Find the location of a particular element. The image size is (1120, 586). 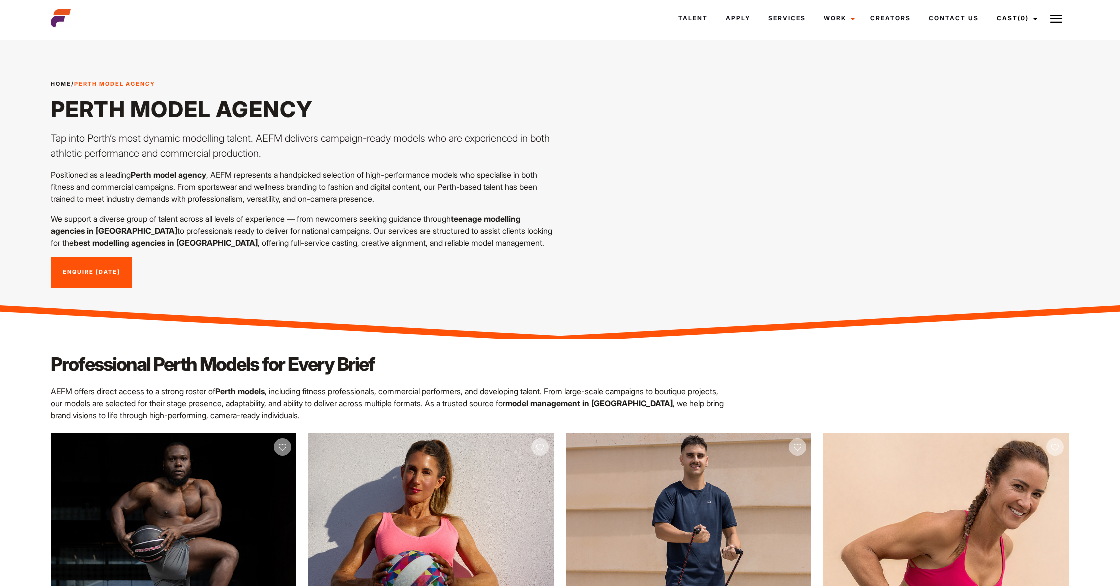

img: Burger icon is located at coordinates (1057, 19).